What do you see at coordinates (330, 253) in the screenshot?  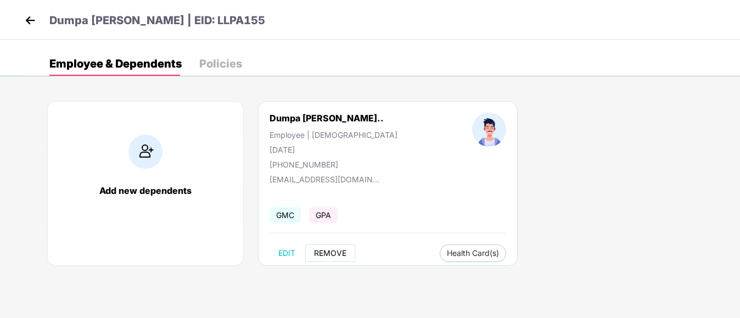 I see `button: REMOVE` at bounding box center [330, 253].